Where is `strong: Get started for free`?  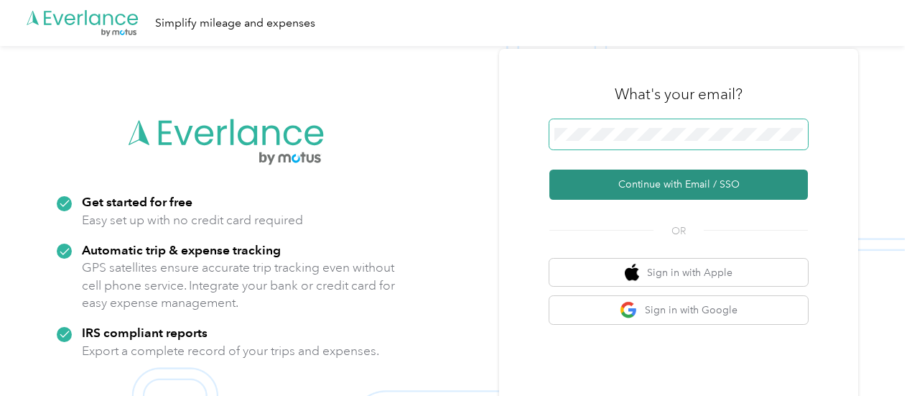
strong: Get started for free is located at coordinates (137, 201).